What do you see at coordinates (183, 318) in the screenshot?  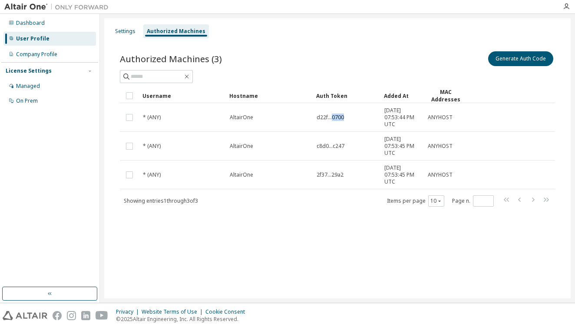 I see `p: © 2025 Altair Engineering, Inc. All Rights Reserved.` at bounding box center [183, 318].